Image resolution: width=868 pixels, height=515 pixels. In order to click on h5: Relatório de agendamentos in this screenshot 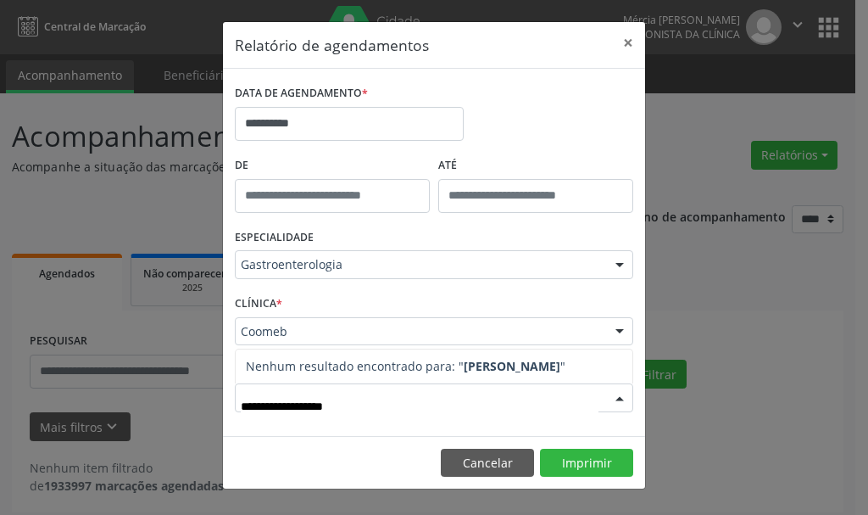, I will do `click(331, 45)`.